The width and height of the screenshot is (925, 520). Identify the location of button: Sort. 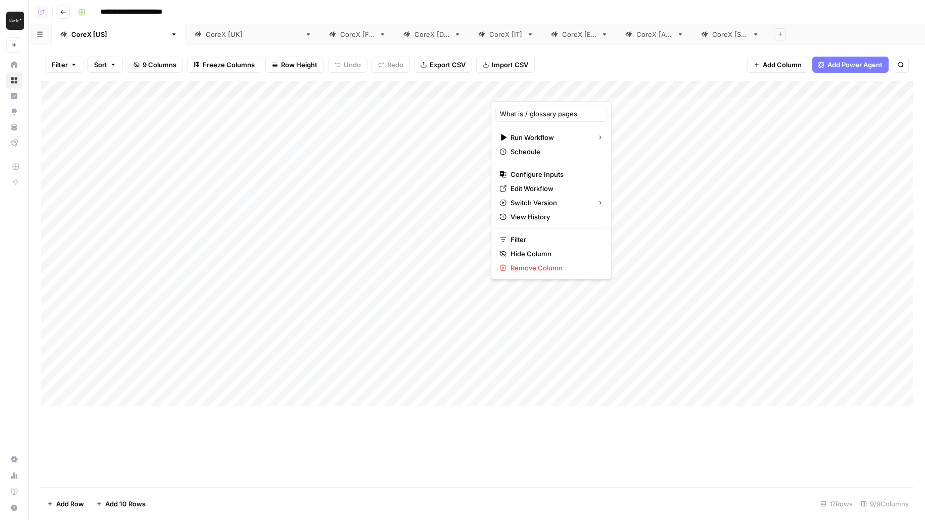
(105, 65).